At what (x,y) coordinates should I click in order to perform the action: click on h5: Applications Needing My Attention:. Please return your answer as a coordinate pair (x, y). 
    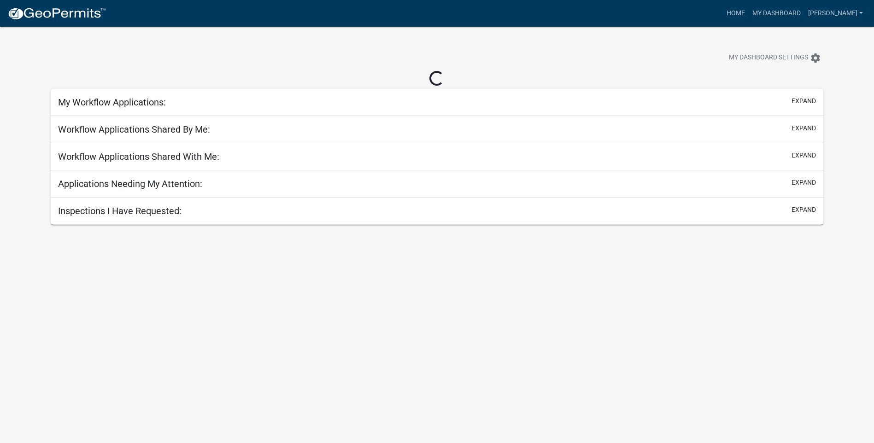
    Looking at the image, I should click on (130, 184).